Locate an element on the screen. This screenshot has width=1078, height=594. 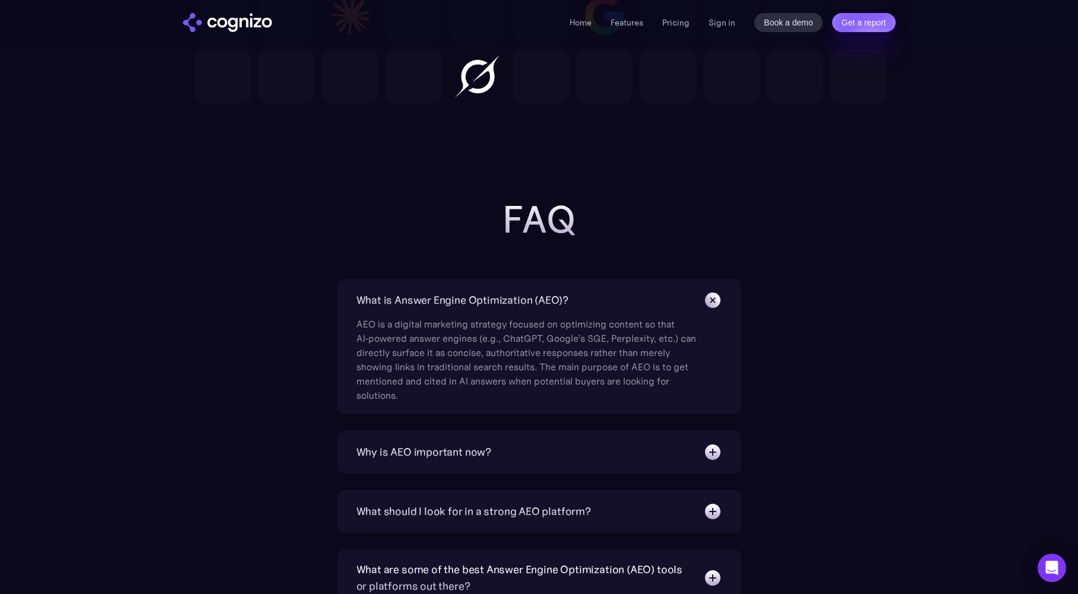
a: Sign in is located at coordinates (721, 23).